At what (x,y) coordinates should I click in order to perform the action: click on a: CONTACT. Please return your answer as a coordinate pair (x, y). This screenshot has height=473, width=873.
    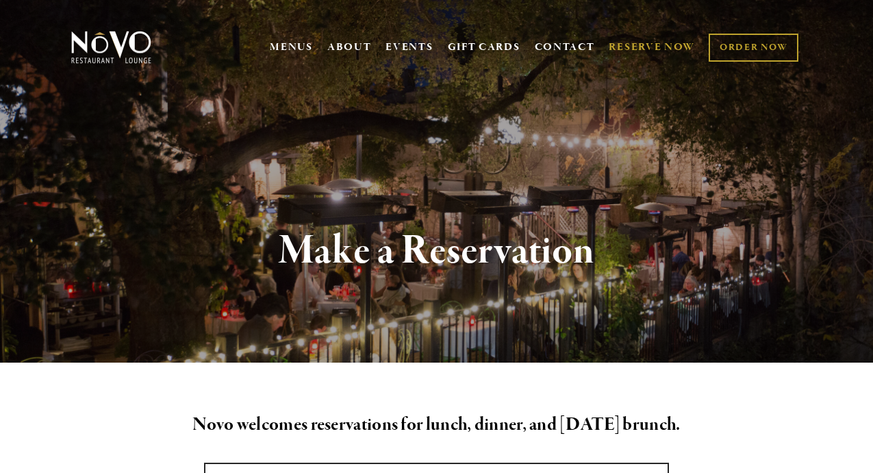
    Looking at the image, I should click on (565, 47).